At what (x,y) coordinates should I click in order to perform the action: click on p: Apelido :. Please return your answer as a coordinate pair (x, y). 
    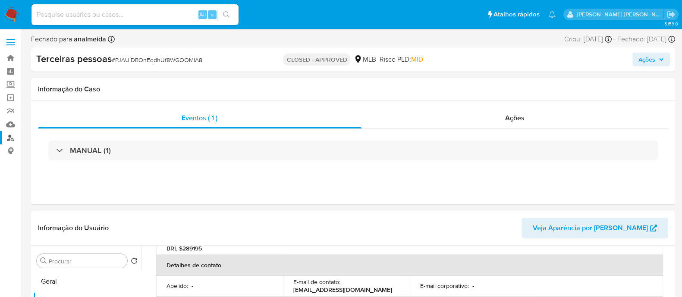
    Looking at the image, I should click on (177, 286).